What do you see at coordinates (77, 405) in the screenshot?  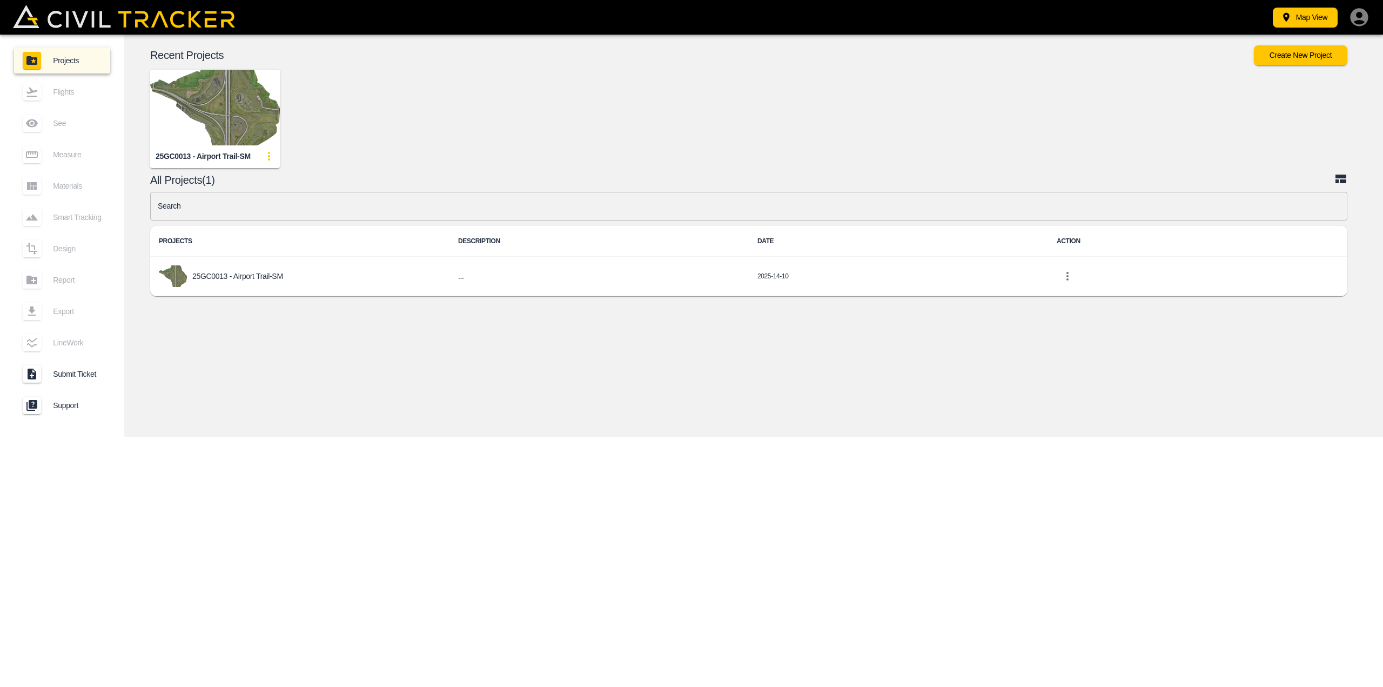 I see `span: Support` at bounding box center [77, 405].